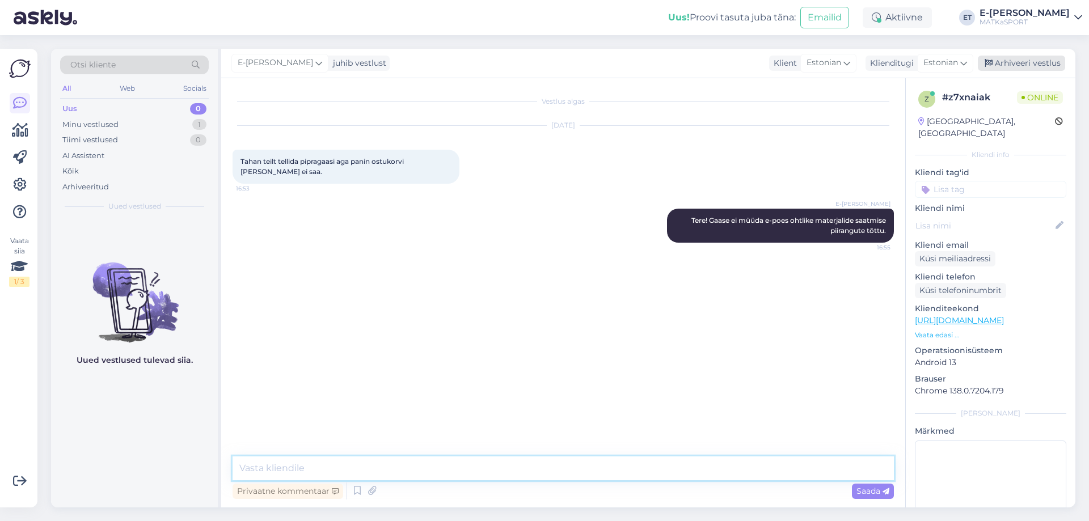  What do you see at coordinates (980, 98) in the screenshot?
I see `div: # z7xnaiak` at bounding box center [980, 98].